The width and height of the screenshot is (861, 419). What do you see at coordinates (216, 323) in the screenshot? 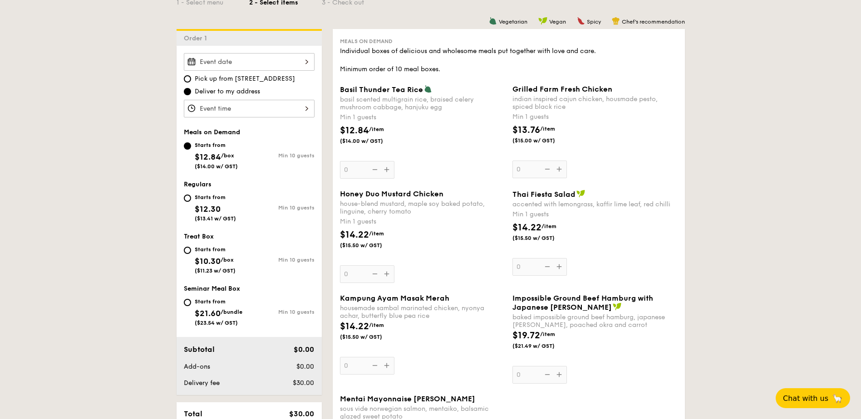
I see `span: ($23.54 w/ GST)` at bounding box center [216, 323].